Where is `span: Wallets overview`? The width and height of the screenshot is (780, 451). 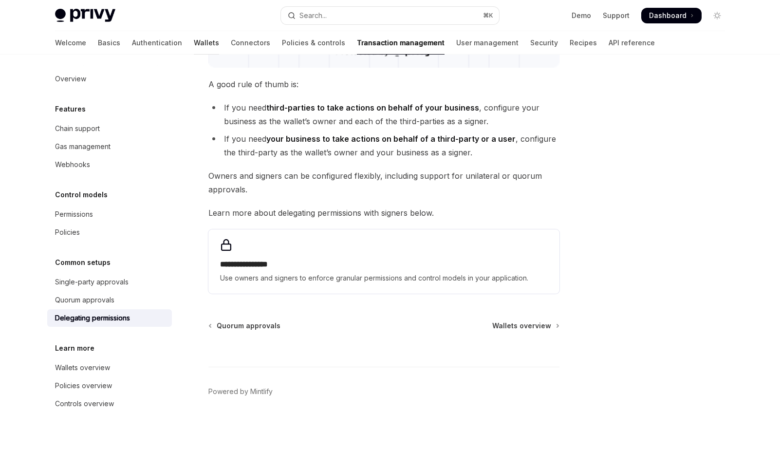
span: Wallets overview is located at coordinates (521, 326).